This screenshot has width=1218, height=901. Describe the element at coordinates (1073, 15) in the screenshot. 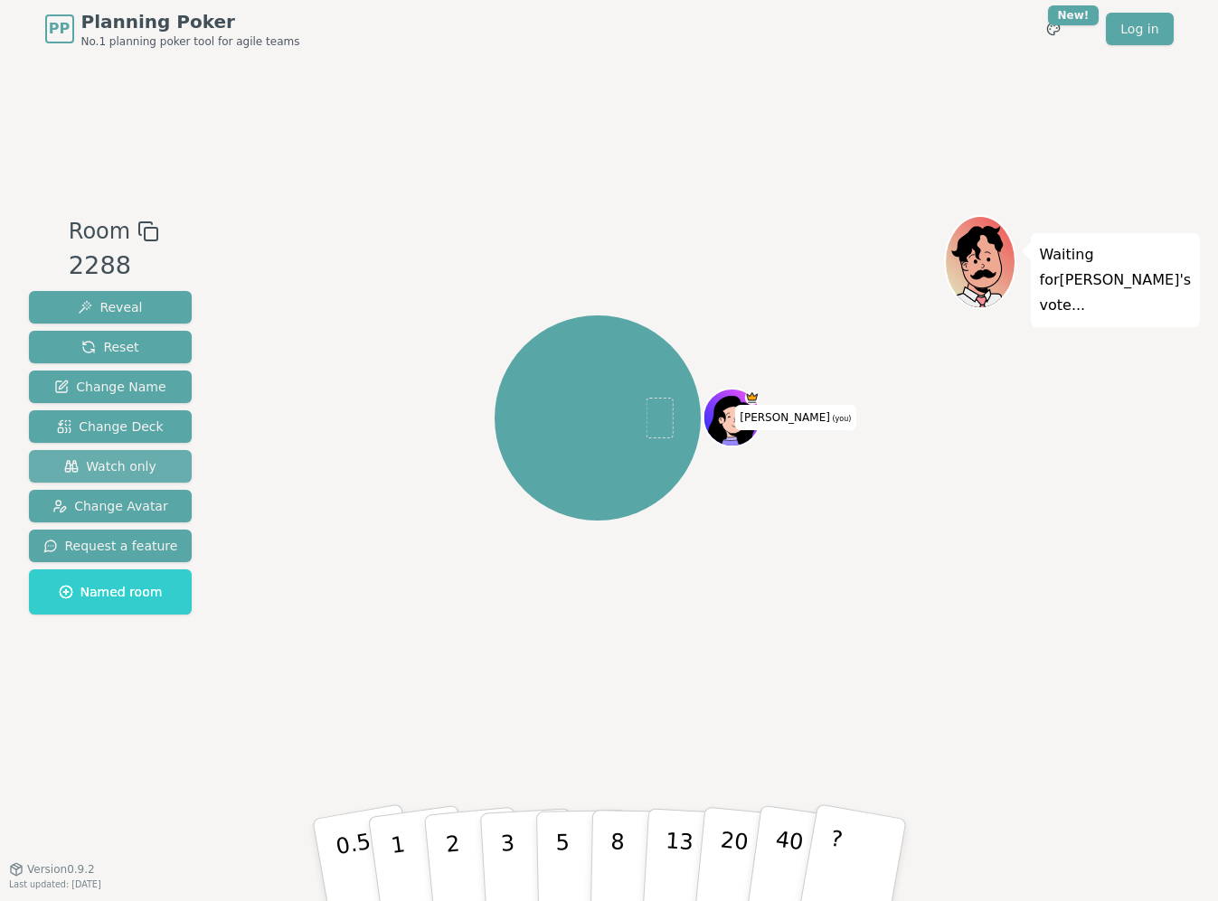

I see `div: New!` at that location.